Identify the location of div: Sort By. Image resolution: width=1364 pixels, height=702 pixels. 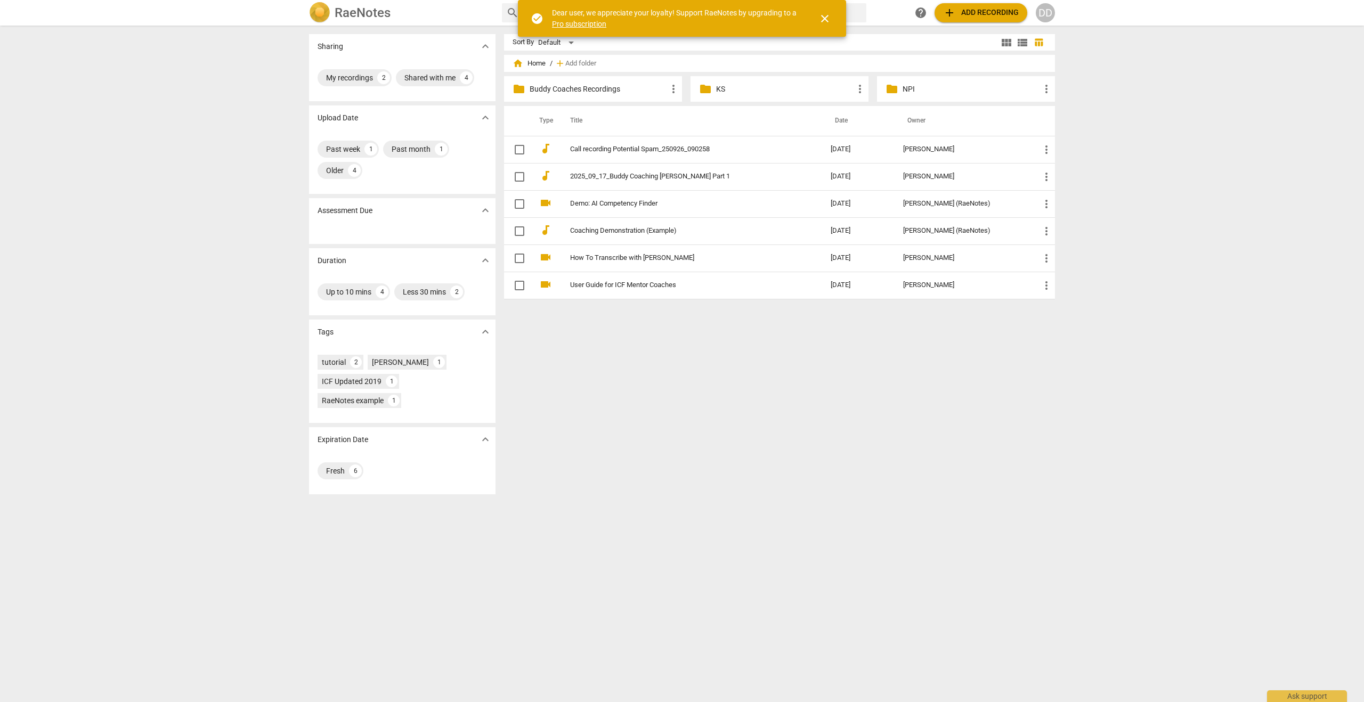
(523, 42).